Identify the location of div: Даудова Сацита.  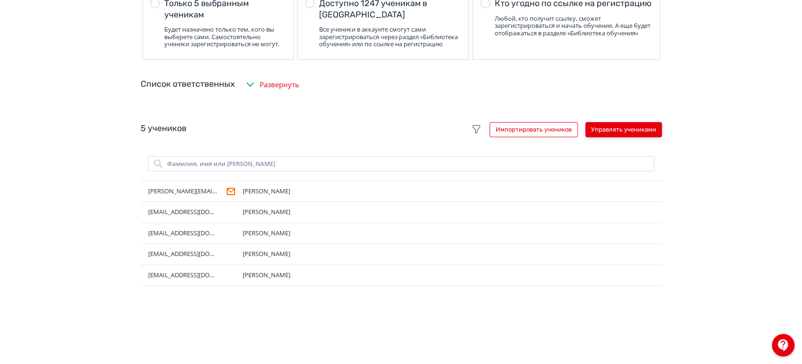
(448, 234).